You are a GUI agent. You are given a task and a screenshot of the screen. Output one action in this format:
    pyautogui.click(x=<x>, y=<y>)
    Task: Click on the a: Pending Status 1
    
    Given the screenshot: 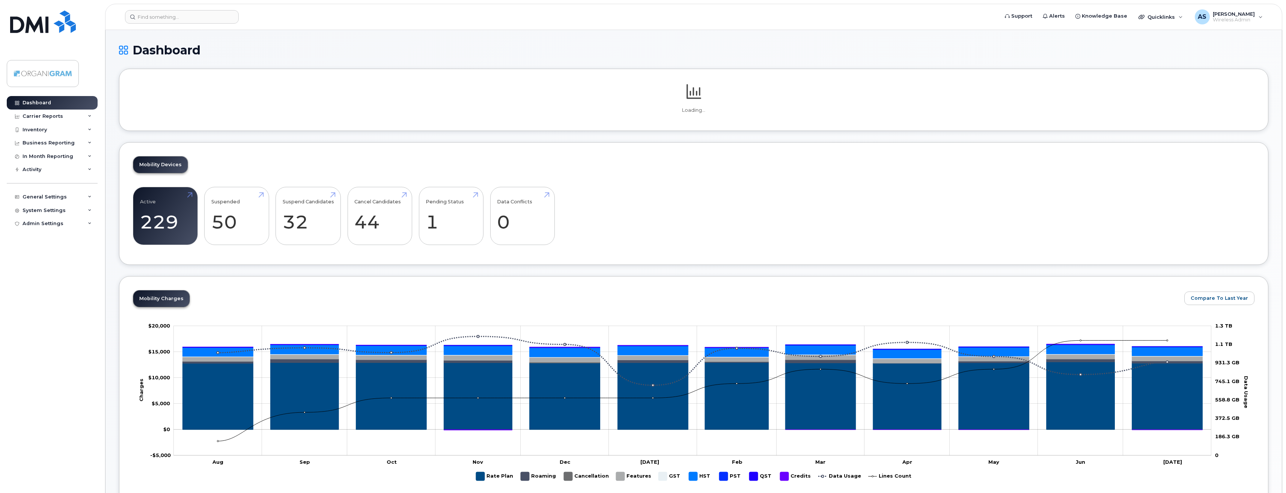 What is the action you would take?
    pyautogui.click(x=451, y=216)
    